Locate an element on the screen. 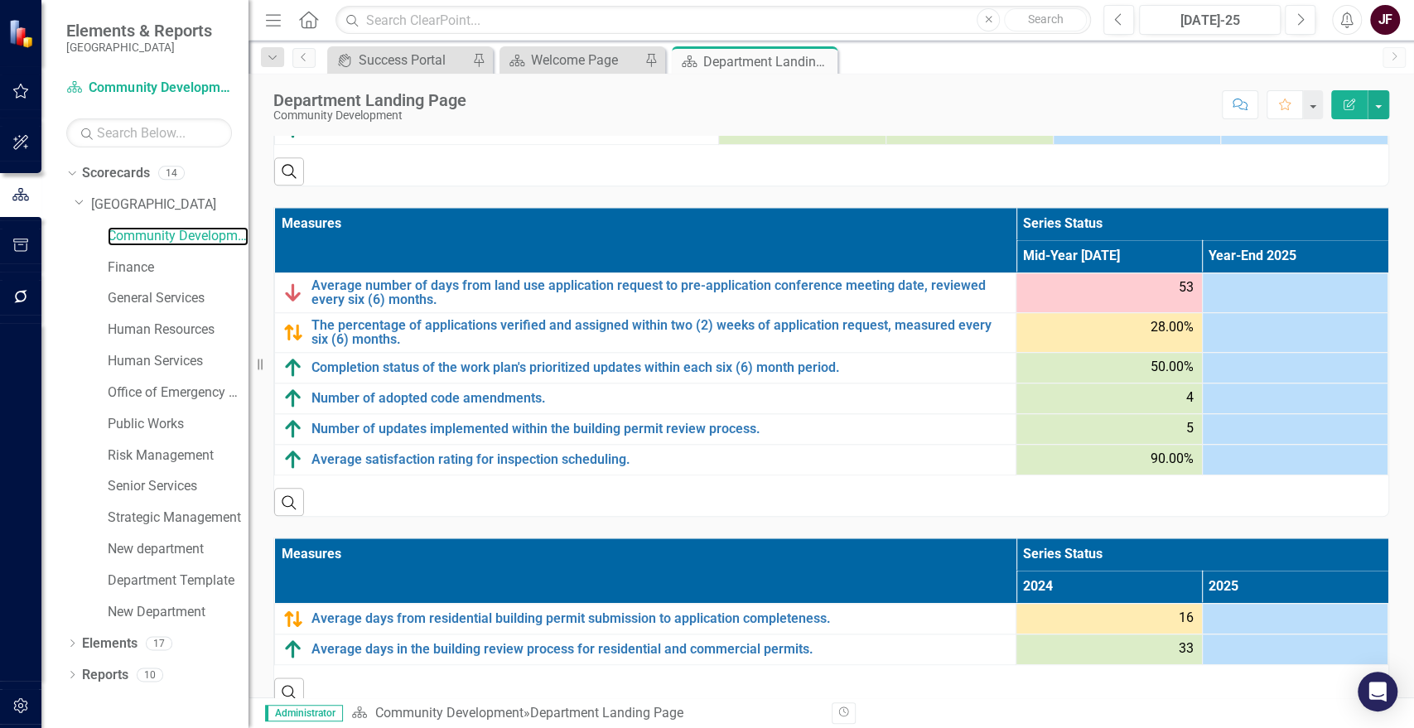  input: Search ClearPoint... is located at coordinates (713, 20).